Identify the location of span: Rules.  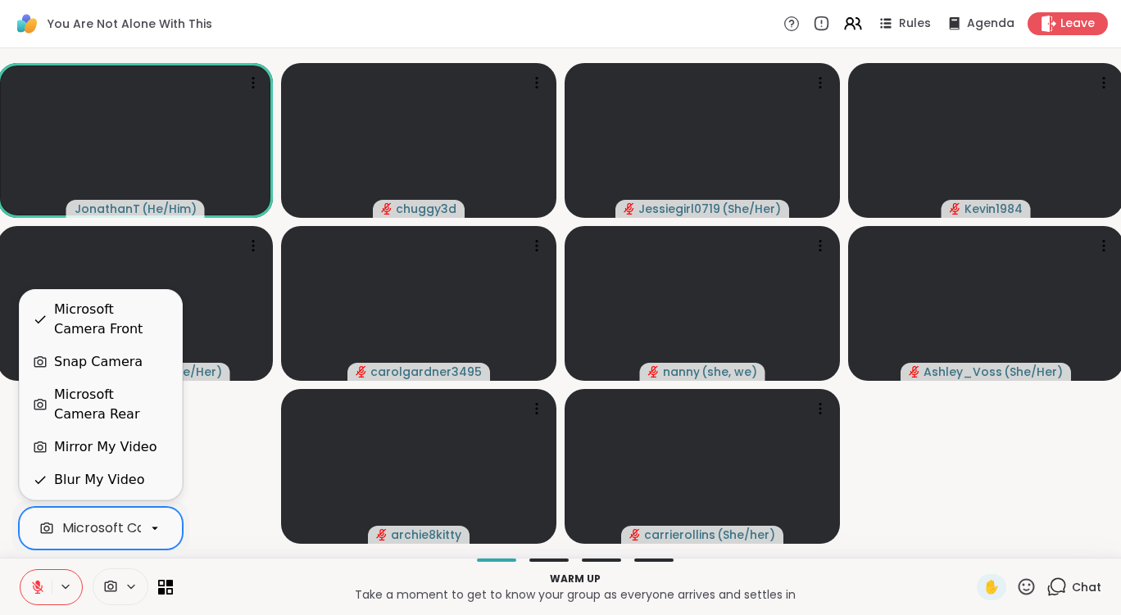
(914, 24).